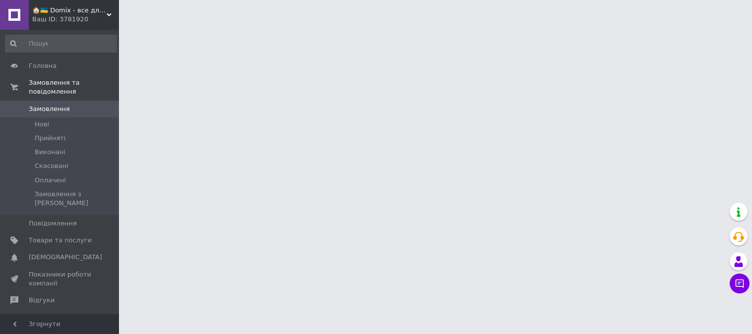 Image resolution: width=752 pixels, height=334 pixels. I want to click on span: Оплачені, so click(50, 181).